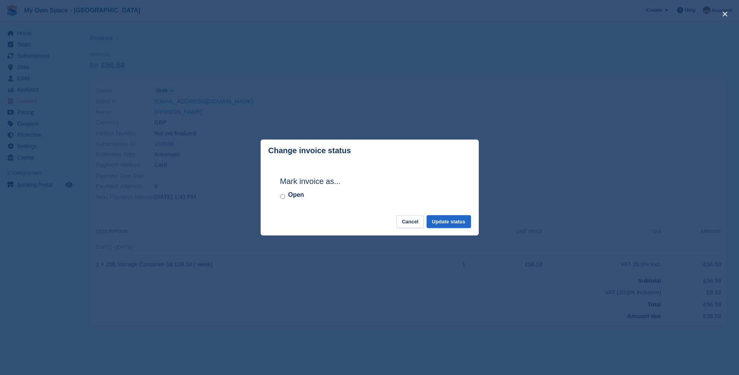  I want to click on button: Cancel, so click(410, 221).